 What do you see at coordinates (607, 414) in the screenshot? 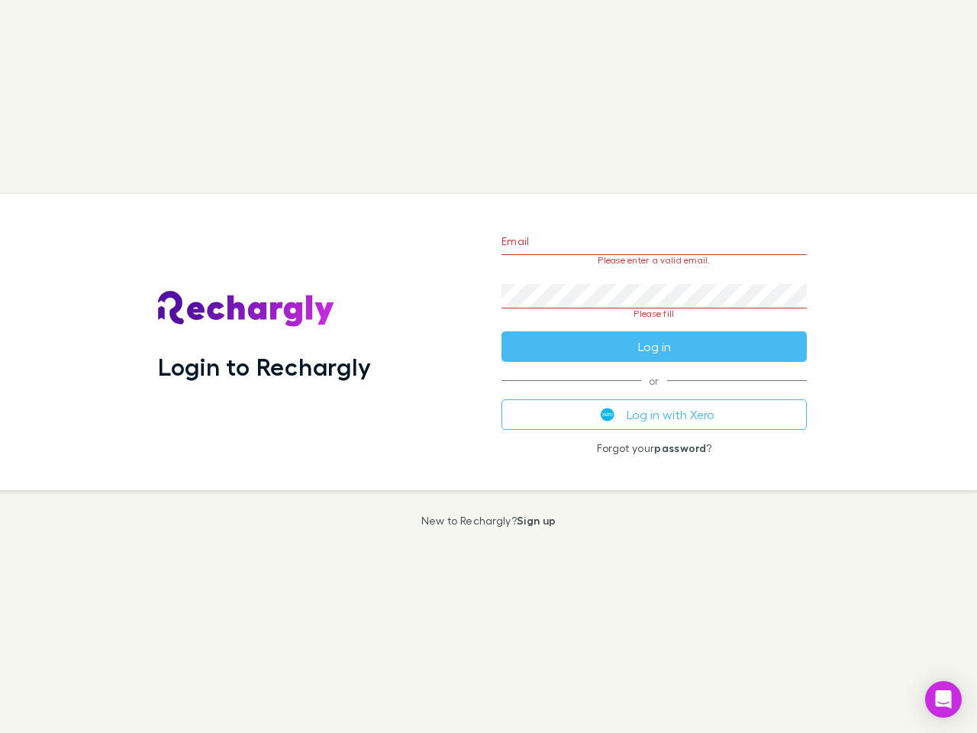
I see `img: Xero's logo` at bounding box center [607, 414].